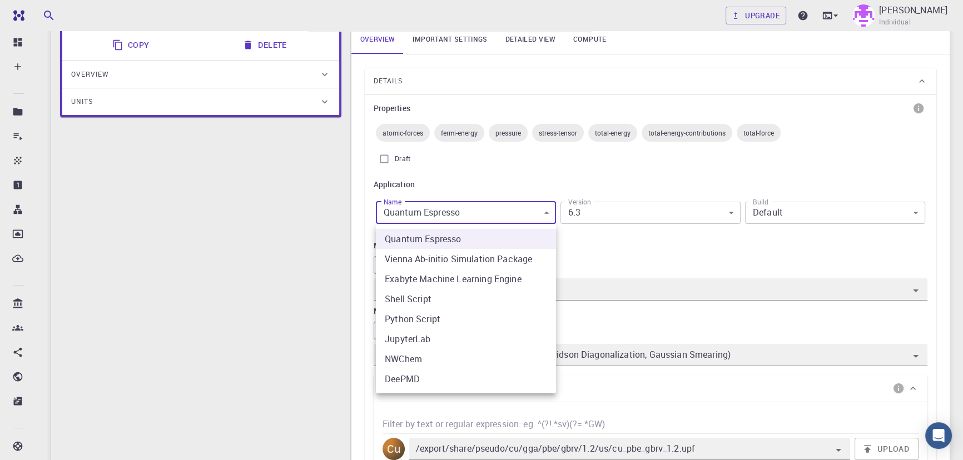 The image size is (963, 460). Describe the element at coordinates (466, 239) in the screenshot. I see `li: Quantum Espresso` at that location.